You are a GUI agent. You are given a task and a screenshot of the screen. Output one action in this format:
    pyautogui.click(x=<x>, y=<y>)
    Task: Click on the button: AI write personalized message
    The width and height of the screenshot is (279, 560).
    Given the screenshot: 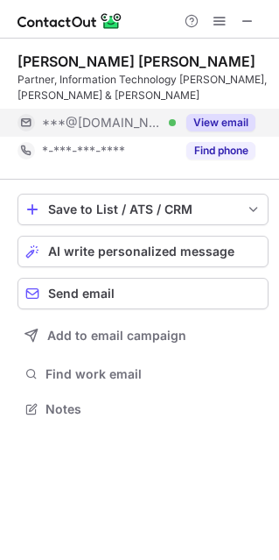 What is the action you would take?
    pyautogui.click(x=143, y=251)
    